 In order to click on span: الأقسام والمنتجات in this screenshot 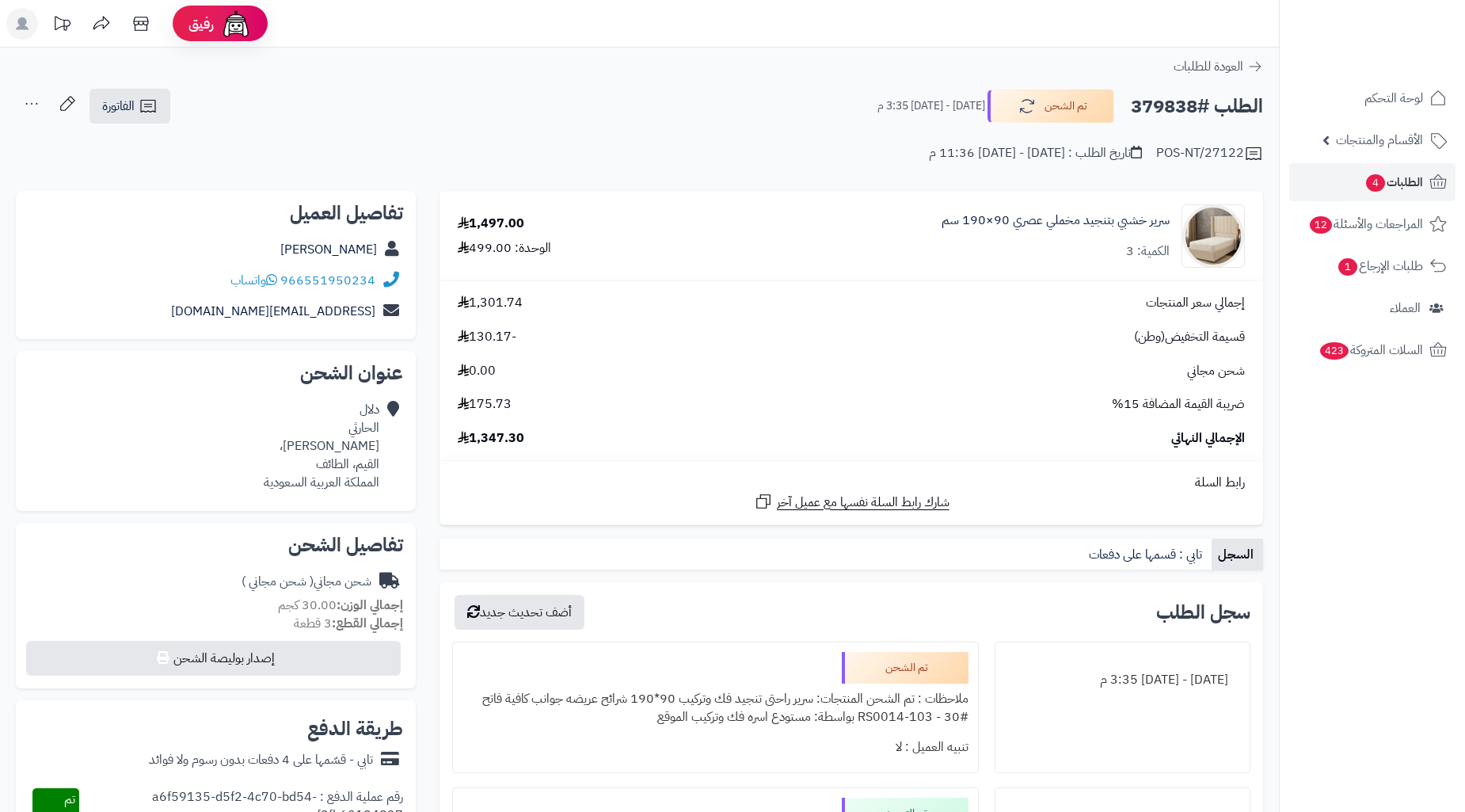, I will do `click(1380, 140)`.